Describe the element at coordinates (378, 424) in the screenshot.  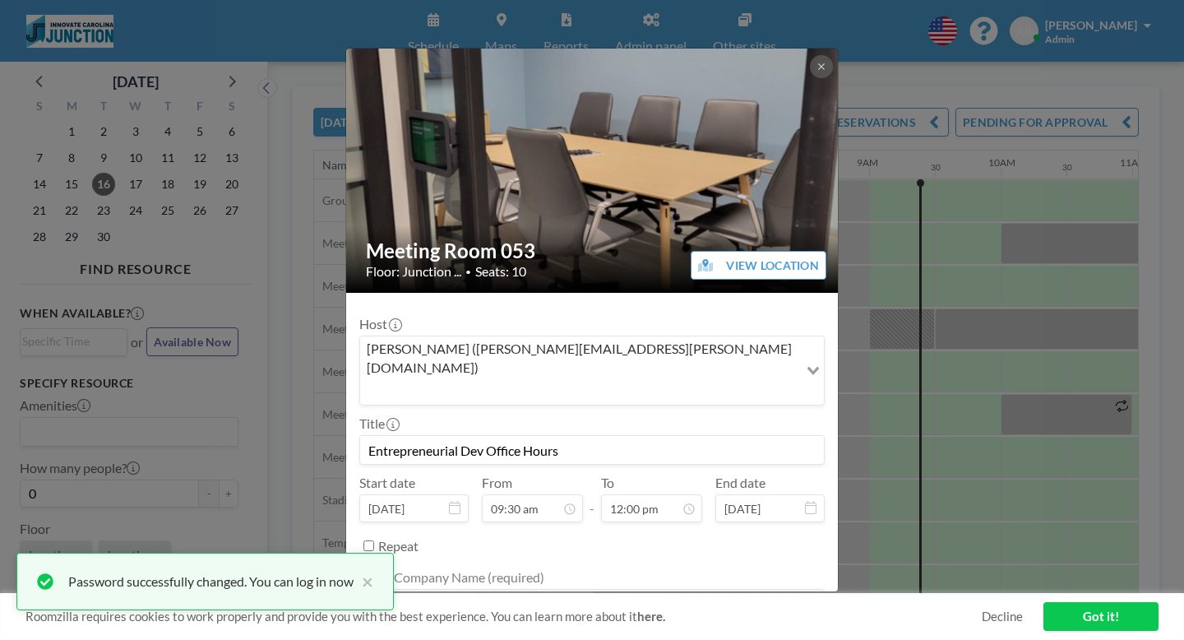
I see `label: Title` at that location.